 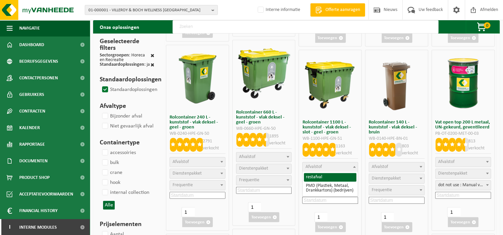 I want to click on label: bulk, so click(x=110, y=163).